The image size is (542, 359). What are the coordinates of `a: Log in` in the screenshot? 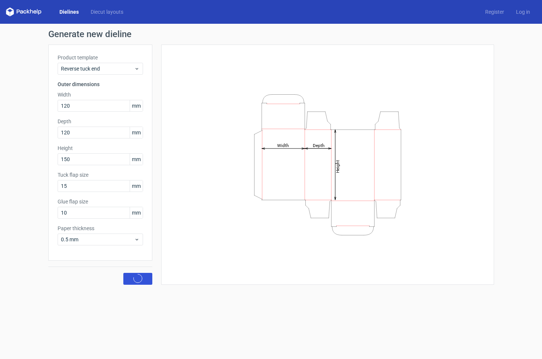 It's located at (523, 12).